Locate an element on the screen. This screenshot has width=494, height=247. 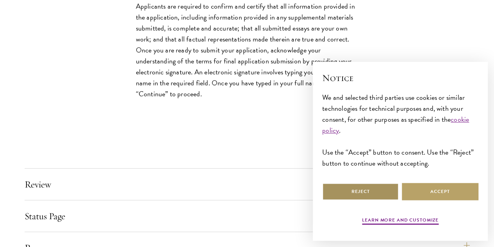
button: Accept is located at coordinates (440, 191).